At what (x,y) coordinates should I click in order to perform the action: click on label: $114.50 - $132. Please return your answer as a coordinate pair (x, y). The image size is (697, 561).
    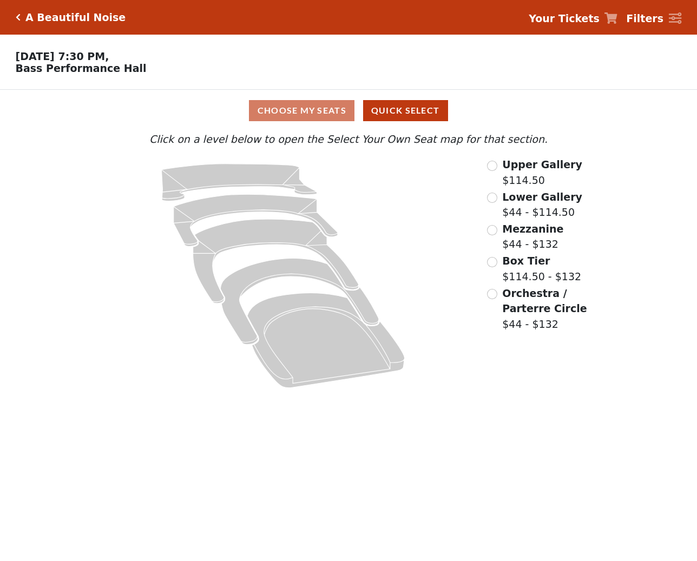
    Looking at the image, I should click on (541, 268).